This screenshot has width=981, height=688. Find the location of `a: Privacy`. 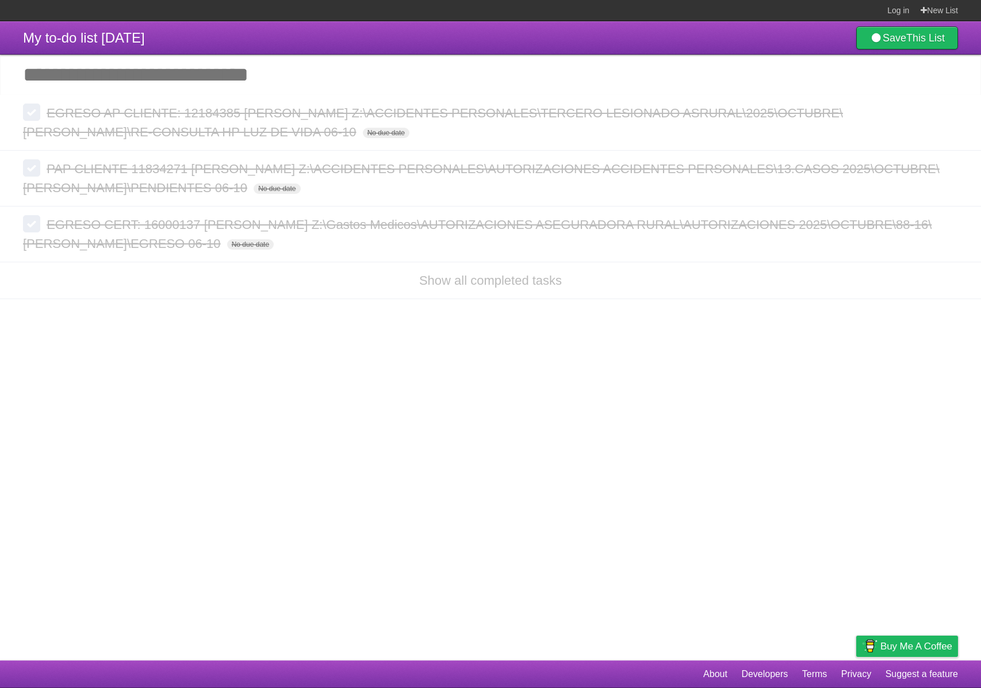

a: Privacy is located at coordinates (856, 674).